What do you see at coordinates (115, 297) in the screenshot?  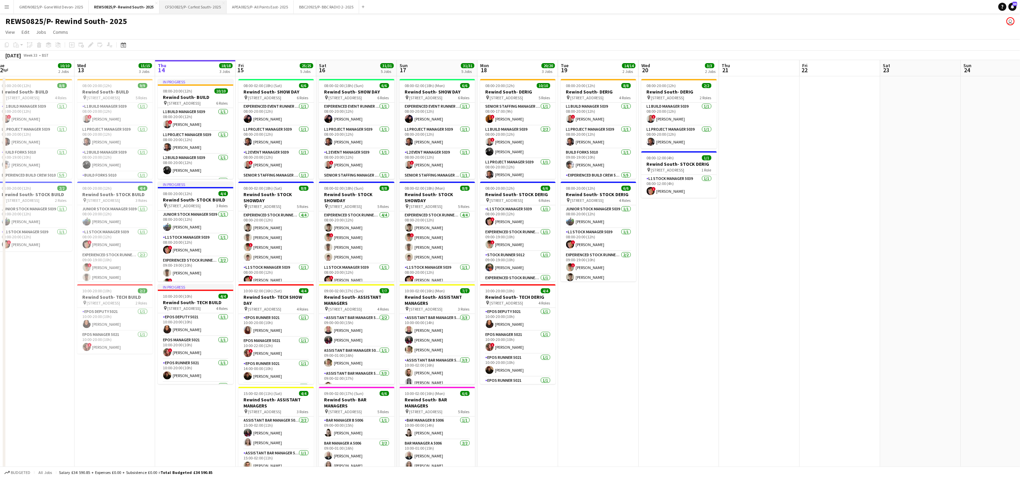 I see `h3: Rewind South- TECH BUILD` at bounding box center [115, 297].